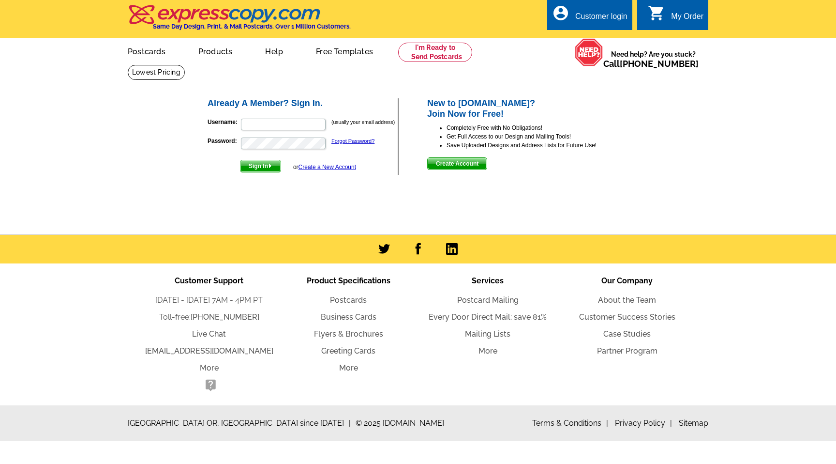  Describe the element at coordinates (239, 21) in the screenshot. I see `a: Same Day Design, Print, & Mail Postcards. Over 1 Million Customers.` at that location.